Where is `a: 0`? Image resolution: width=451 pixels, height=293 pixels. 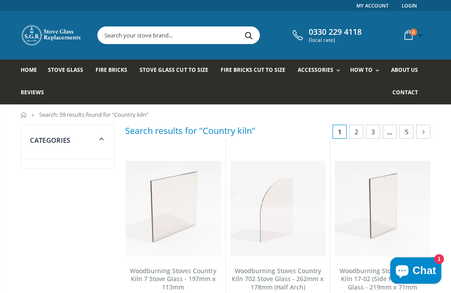 a: 0 is located at coordinates (413, 35).